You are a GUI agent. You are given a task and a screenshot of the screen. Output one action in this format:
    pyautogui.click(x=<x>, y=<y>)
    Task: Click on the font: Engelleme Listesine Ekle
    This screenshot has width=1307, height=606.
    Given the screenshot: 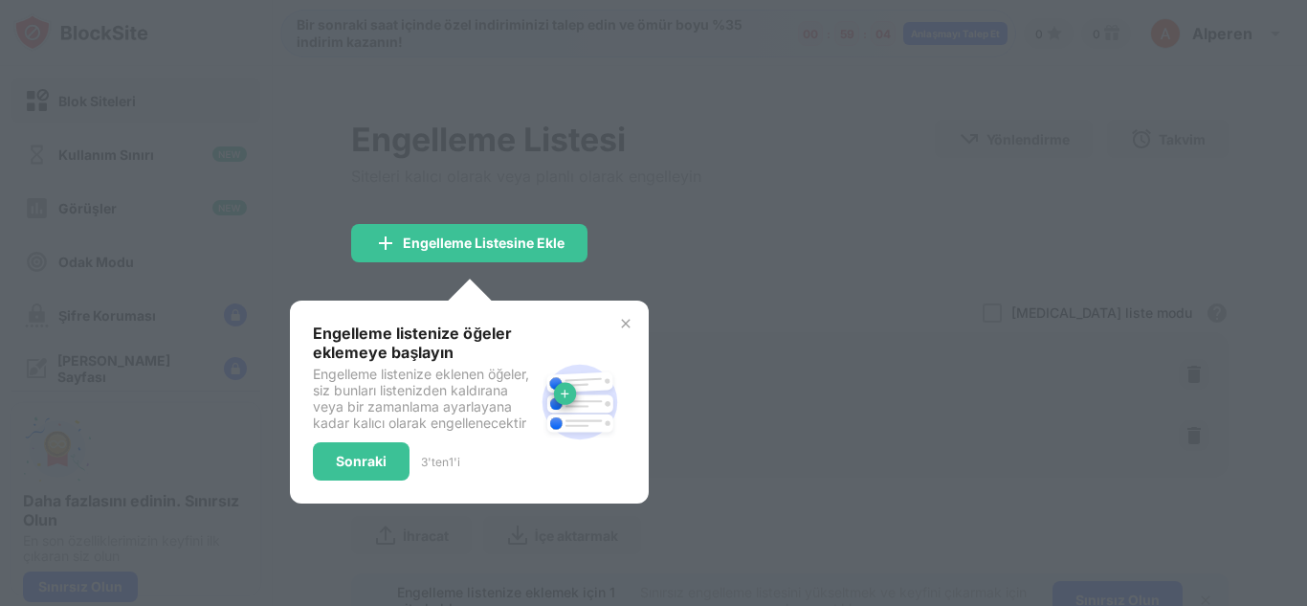 What is the action you would take?
    pyautogui.click(x=483, y=242)
    